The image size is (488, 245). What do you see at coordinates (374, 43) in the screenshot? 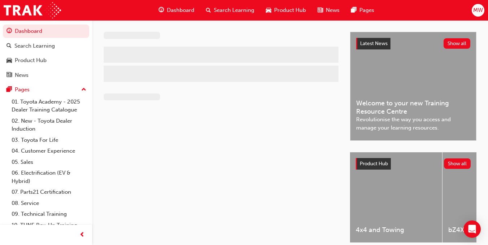
I see `span: Latest News` at bounding box center [374, 43].